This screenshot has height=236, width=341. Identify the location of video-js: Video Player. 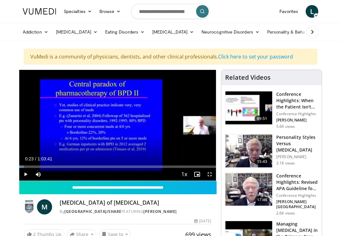
(117, 125).